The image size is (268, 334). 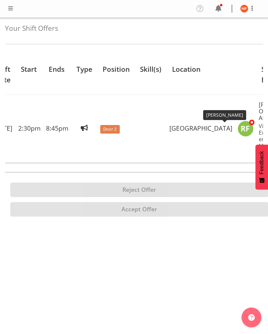 I want to click on span: Skill(s), so click(x=151, y=69).